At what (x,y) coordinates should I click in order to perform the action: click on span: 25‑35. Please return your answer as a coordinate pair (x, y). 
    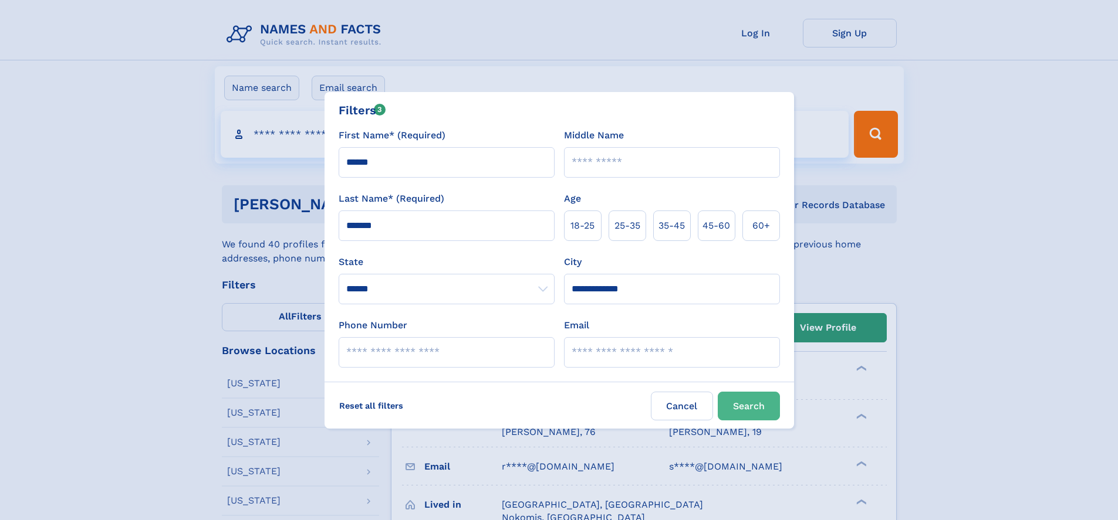
    Looking at the image, I should click on (627, 226).